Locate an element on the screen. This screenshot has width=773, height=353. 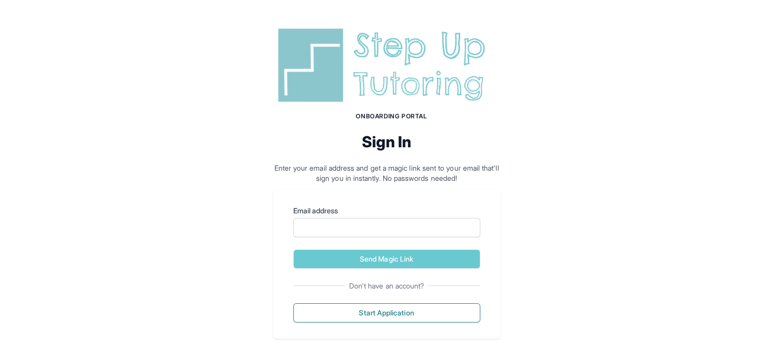
img: Step Up Tutoring horizontal logo is located at coordinates (387, 65).